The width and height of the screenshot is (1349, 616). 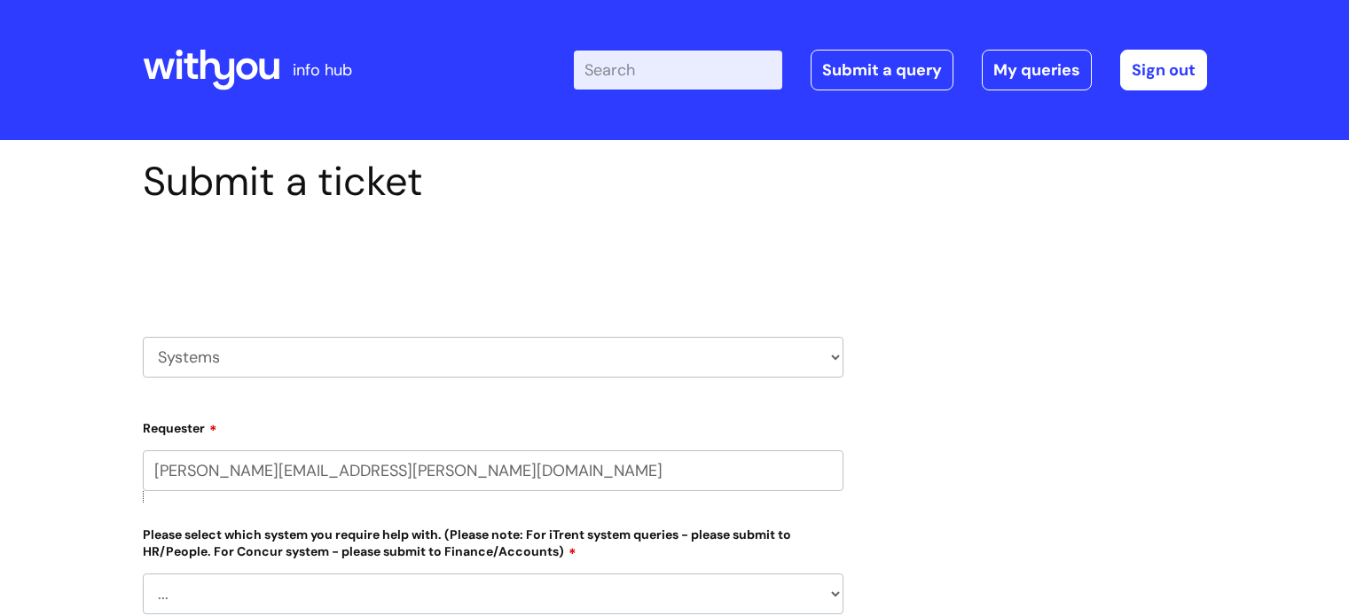 I want to click on label: Requester, so click(x=493, y=426).